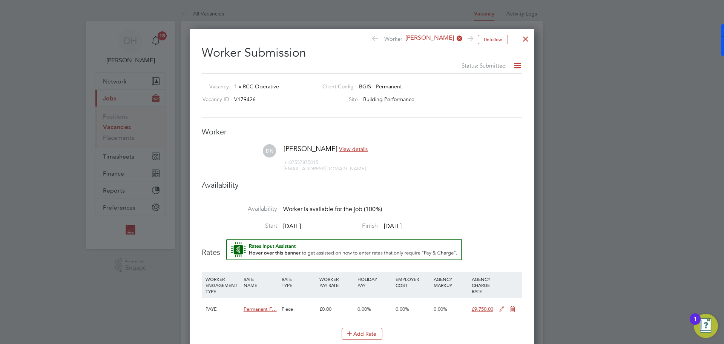 This screenshot has height=344, width=724. What do you see at coordinates (335, 86) in the screenshot?
I see `label: Client Config` at bounding box center [335, 86].